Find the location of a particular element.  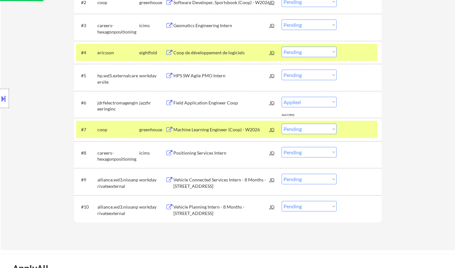

div: success is located at coordinates (294, 115).